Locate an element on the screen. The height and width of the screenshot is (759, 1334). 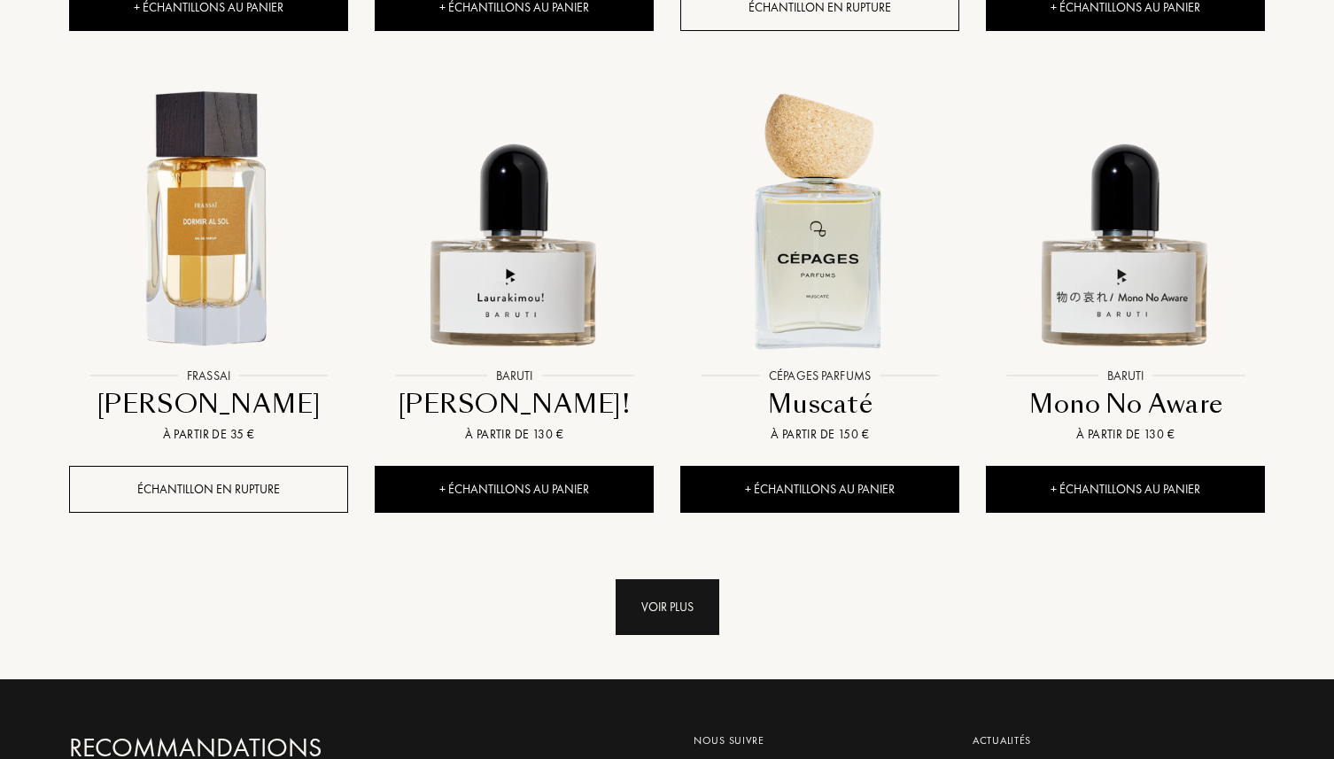
div: Échantillon en rupture is located at coordinates (208, 489).